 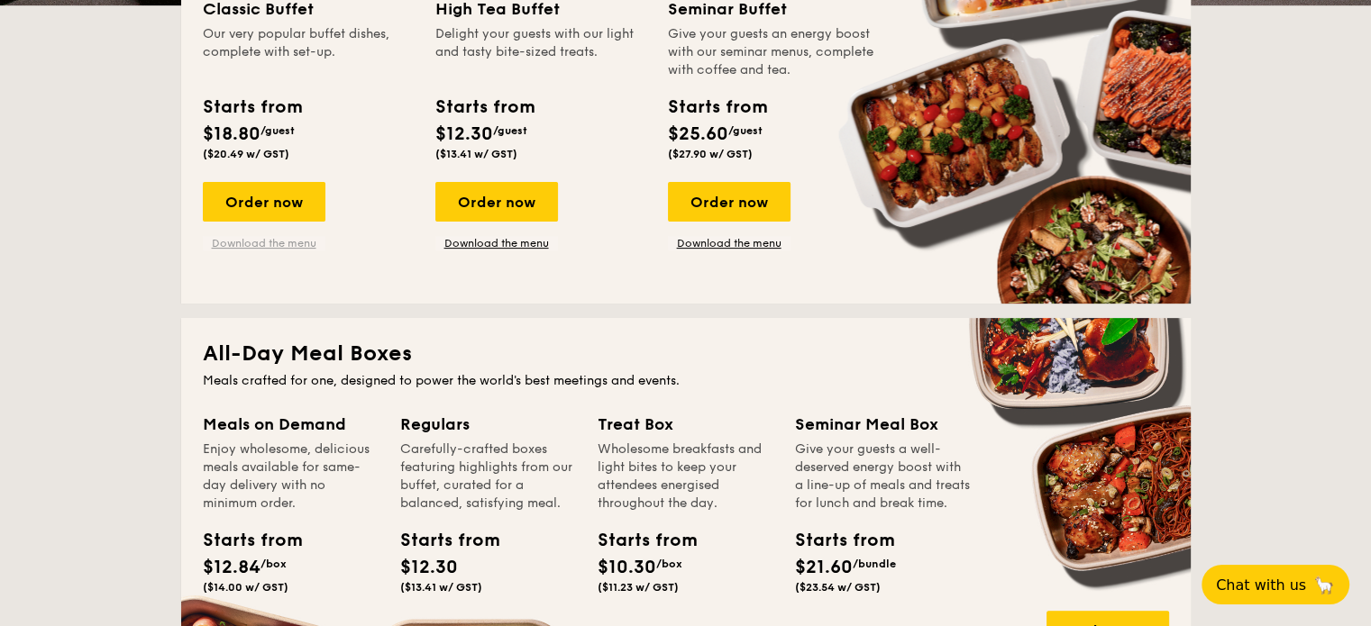 What do you see at coordinates (773, 52) in the screenshot?
I see `div: Give your guests an energy boost with our seminar menus, complete with coffee and tea.` at bounding box center [773, 52].